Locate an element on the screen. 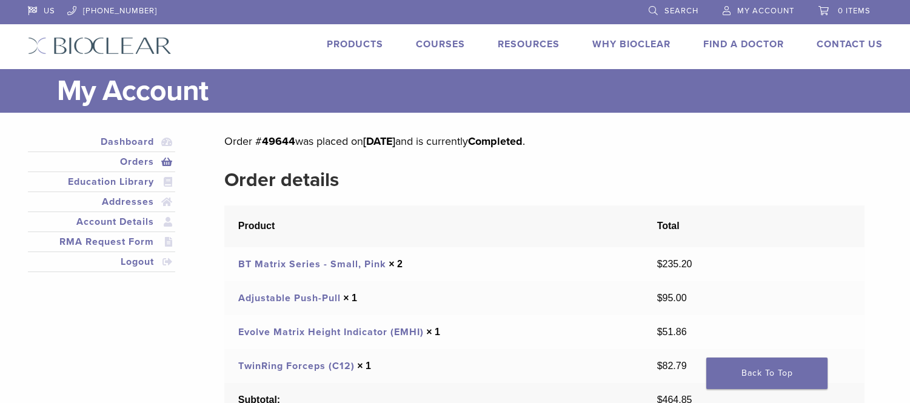 The width and height of the screenshot is (910, 403). img: Bioclear is located at coordinates (99, 45).